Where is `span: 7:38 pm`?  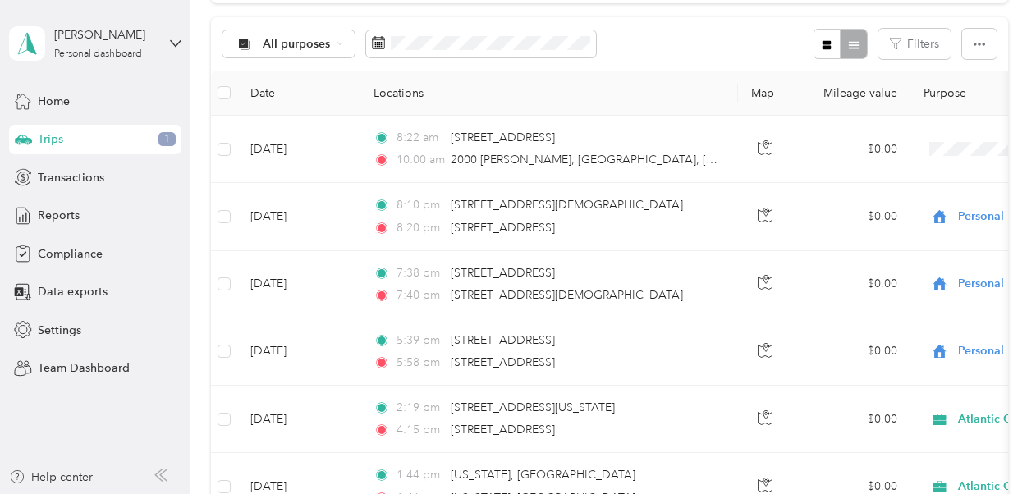
span: 7:38 pm is located at coordinates (419, 273).